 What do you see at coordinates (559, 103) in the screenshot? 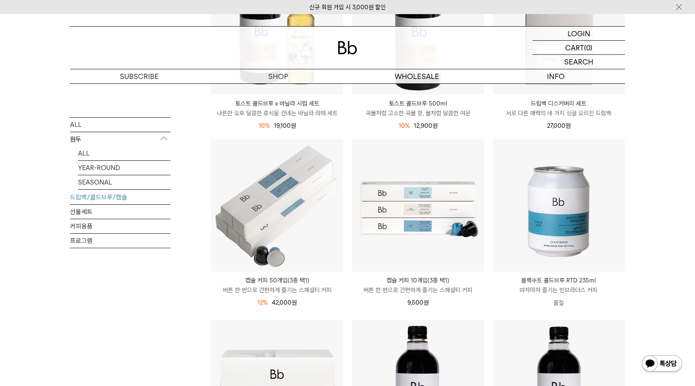
I see `p: 드립백 디스커버리 세트` at bounding box center [559, 103].